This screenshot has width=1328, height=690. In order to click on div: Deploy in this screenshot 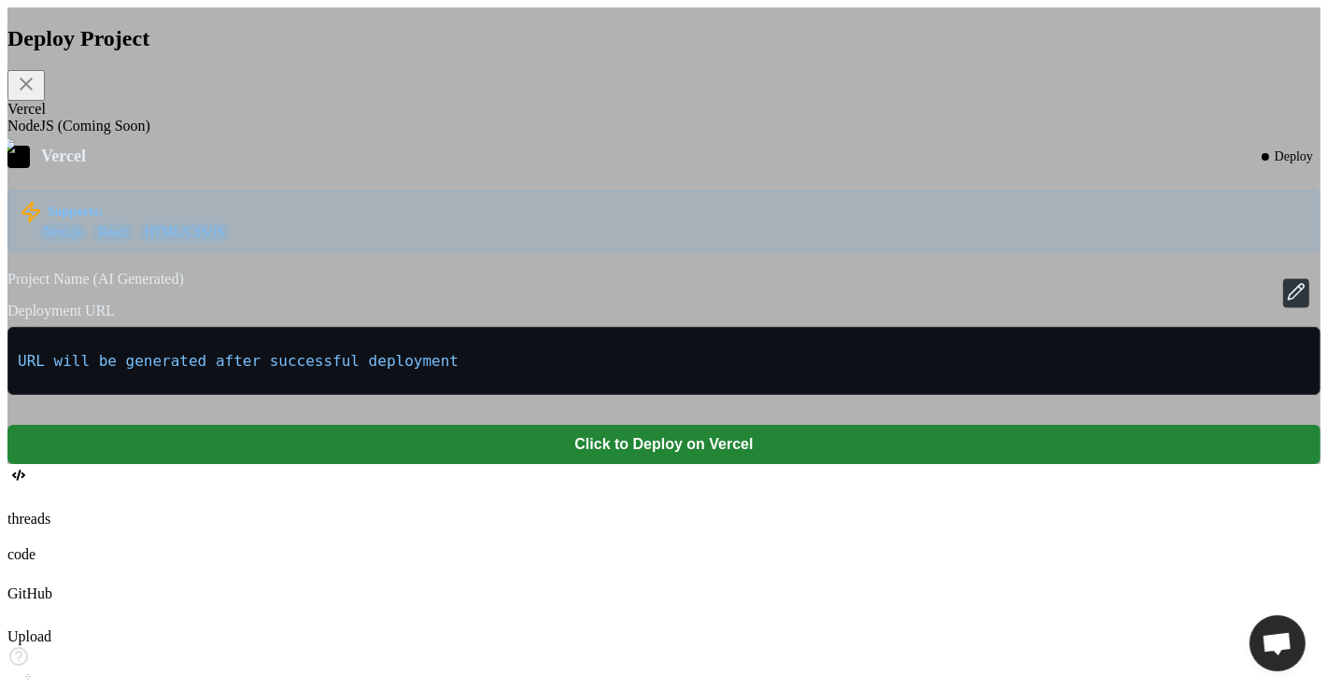, I will do `click(1287, 157)`.